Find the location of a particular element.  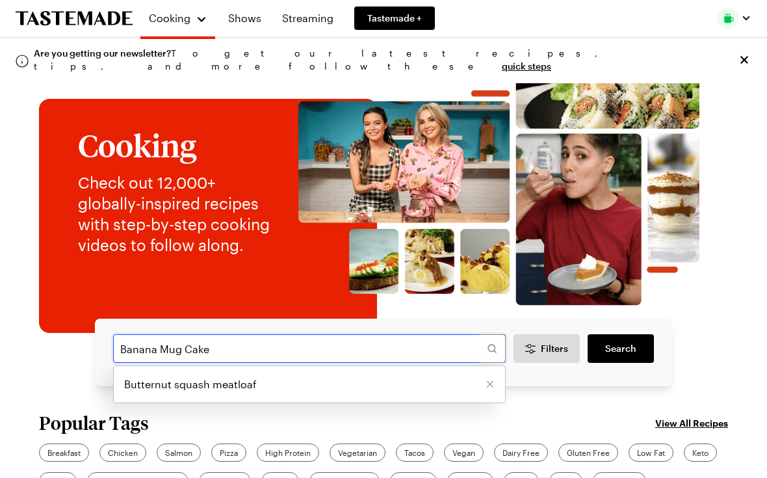

a: Tacos is located at coordinates (415, 452).